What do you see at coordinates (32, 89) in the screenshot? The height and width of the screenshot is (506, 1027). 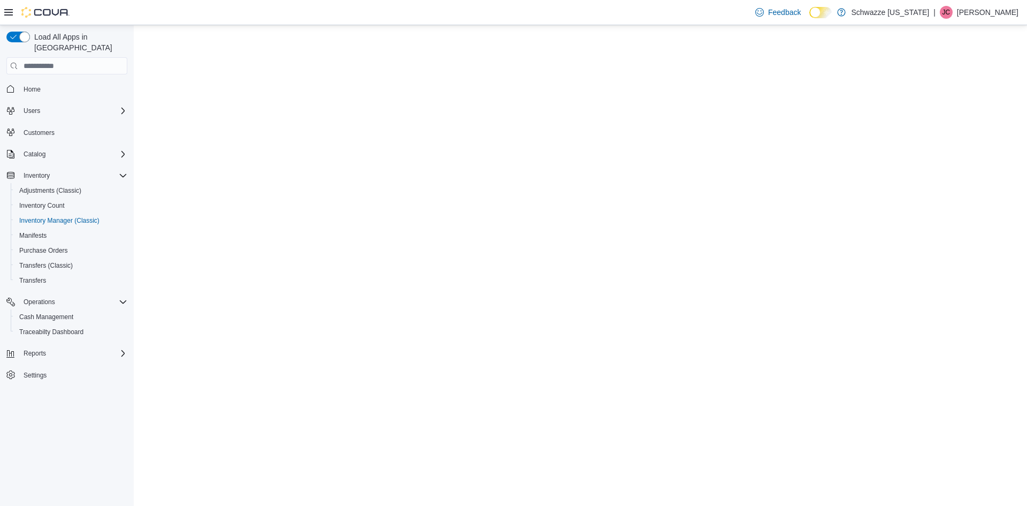 I see `a: Home` at bounding box center [32, 89].